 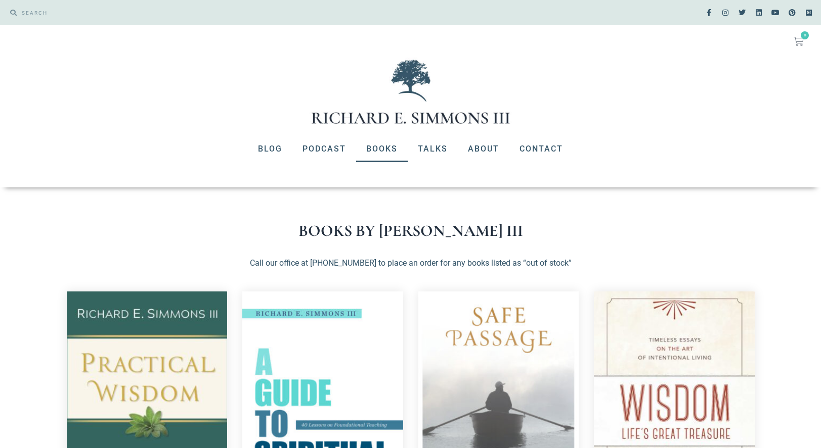 I want to click on a: Contact, so click(x=541, y=149).